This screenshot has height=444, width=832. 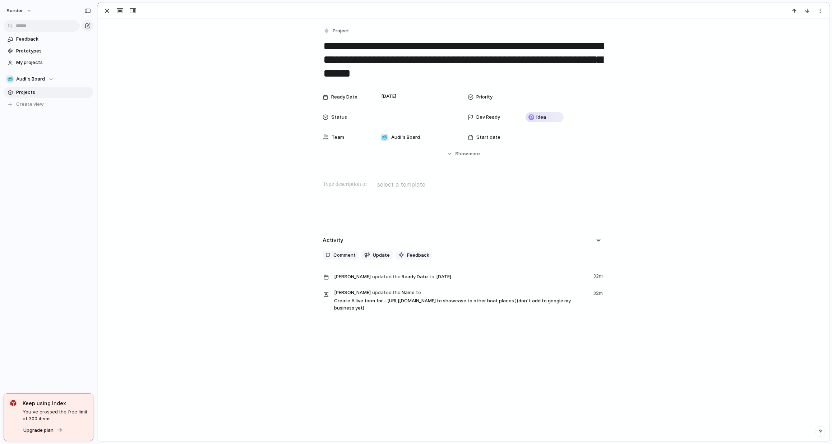 I want to click on span: Status, so click(x=339, y=117).